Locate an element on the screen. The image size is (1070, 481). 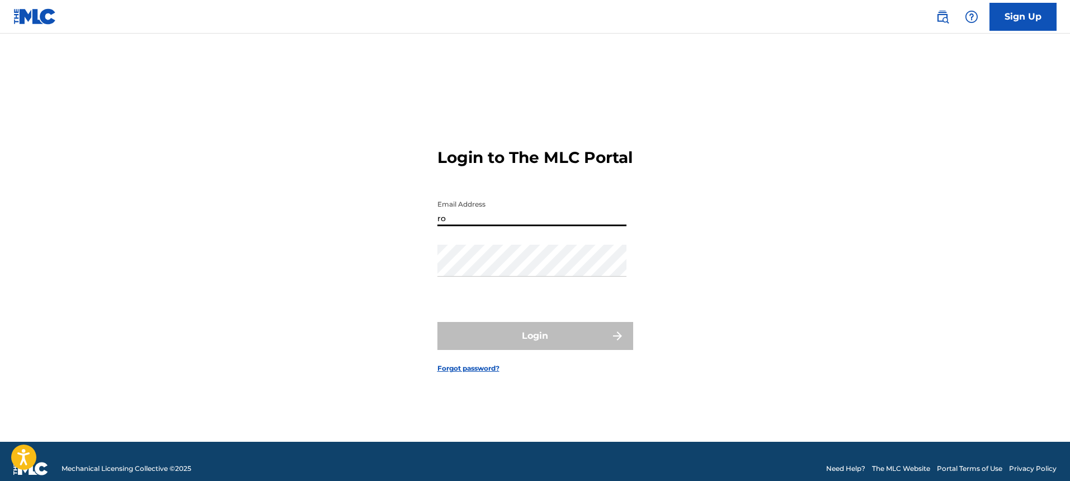
a: Need Help? is located at coordinates (846, 468).